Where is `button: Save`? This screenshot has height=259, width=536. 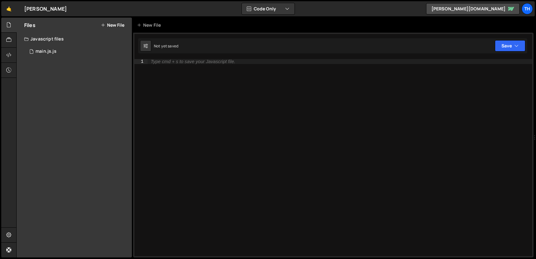
button: Save is located at coordinates (510, 46).